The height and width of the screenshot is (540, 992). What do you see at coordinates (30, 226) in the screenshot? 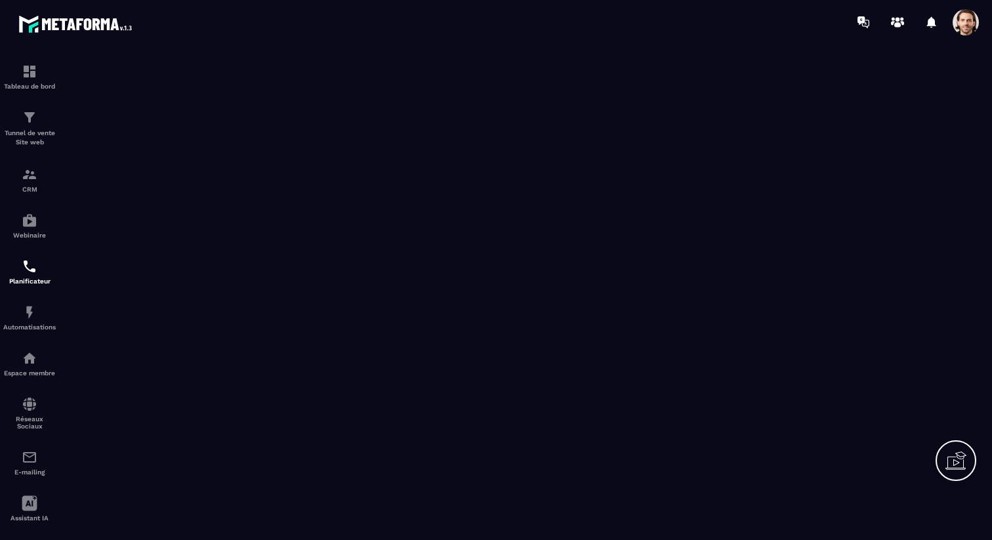
I see `a: automationsautomationsWebinaire` at bounding box center [30, 226].